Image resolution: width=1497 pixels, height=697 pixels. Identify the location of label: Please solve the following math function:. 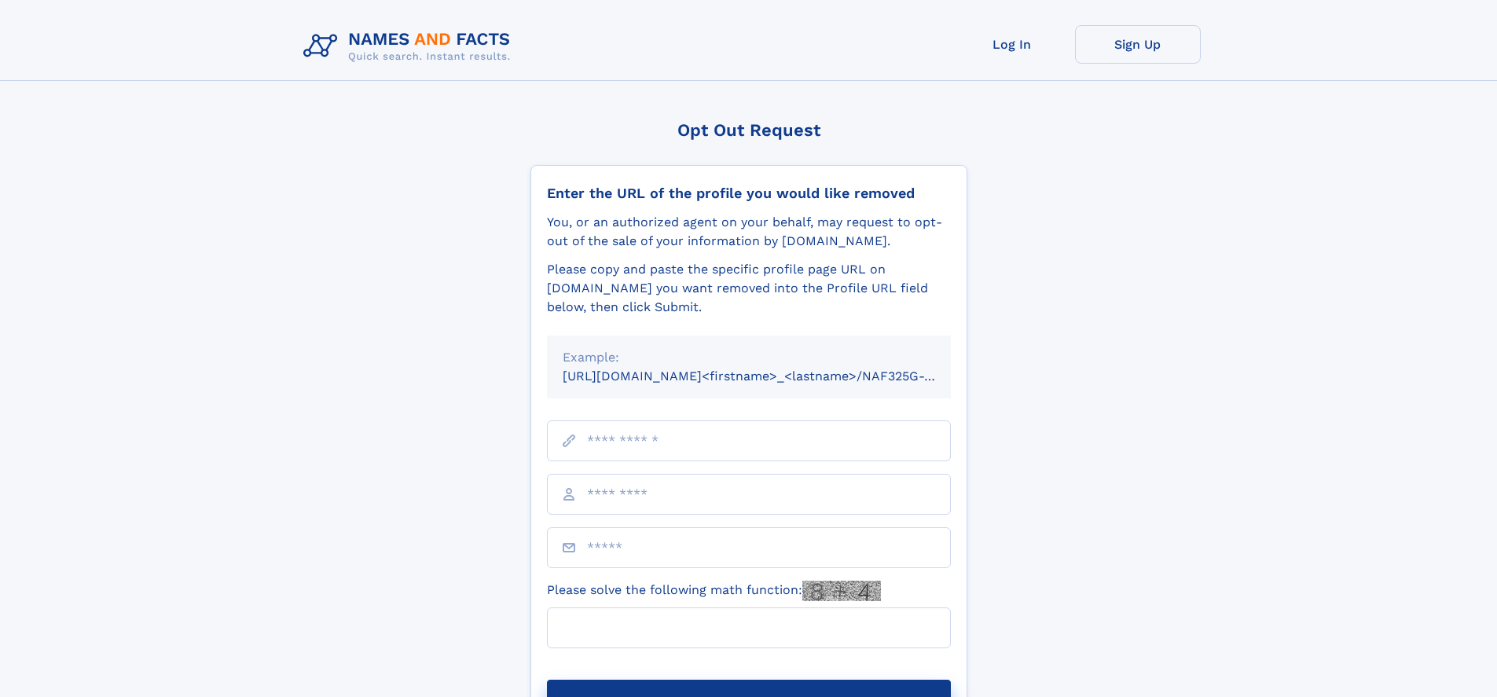
(713, 591).